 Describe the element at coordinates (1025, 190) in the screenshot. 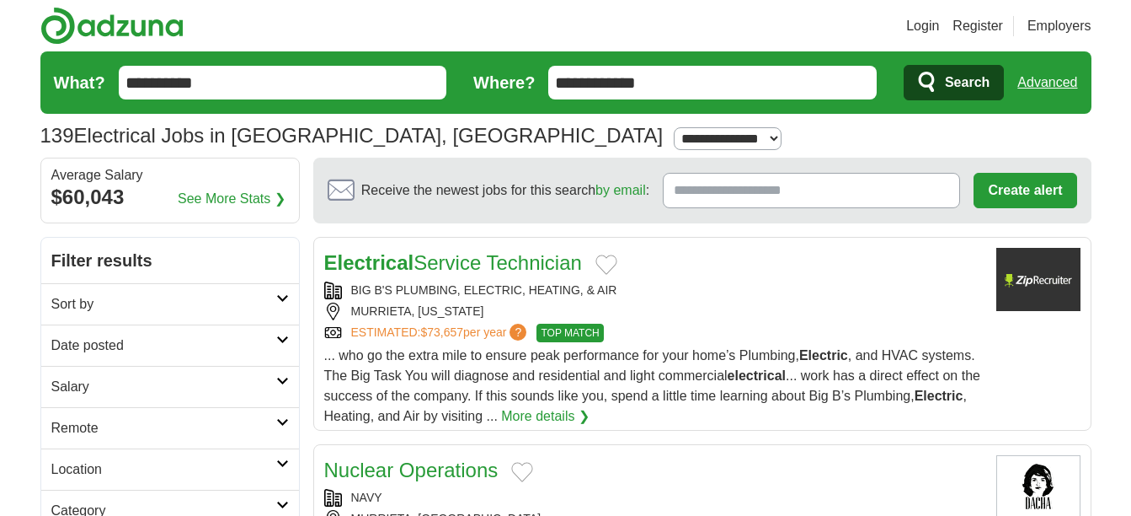

I see `button: Create alert` at that location.